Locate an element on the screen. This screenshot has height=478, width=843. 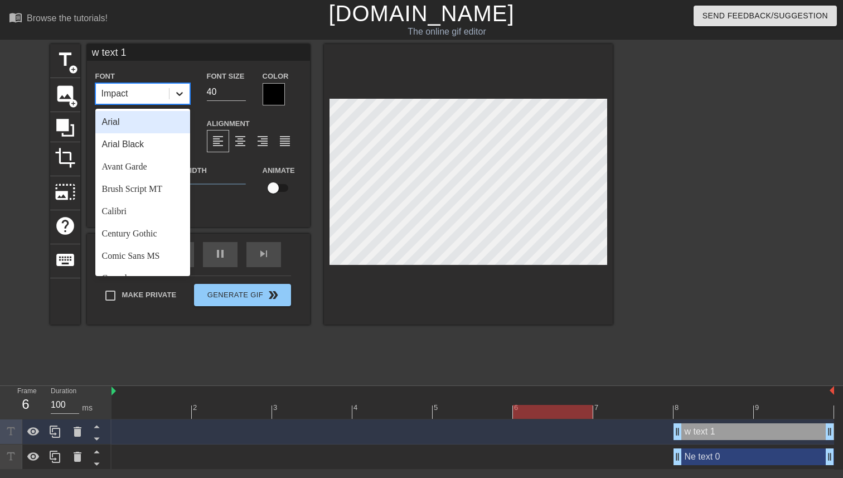
div: Avant Garde is located at coordinates (143, 167).